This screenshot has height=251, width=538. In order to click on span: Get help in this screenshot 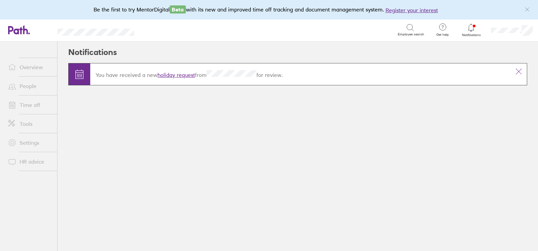, I will do `click(442, 35)`.